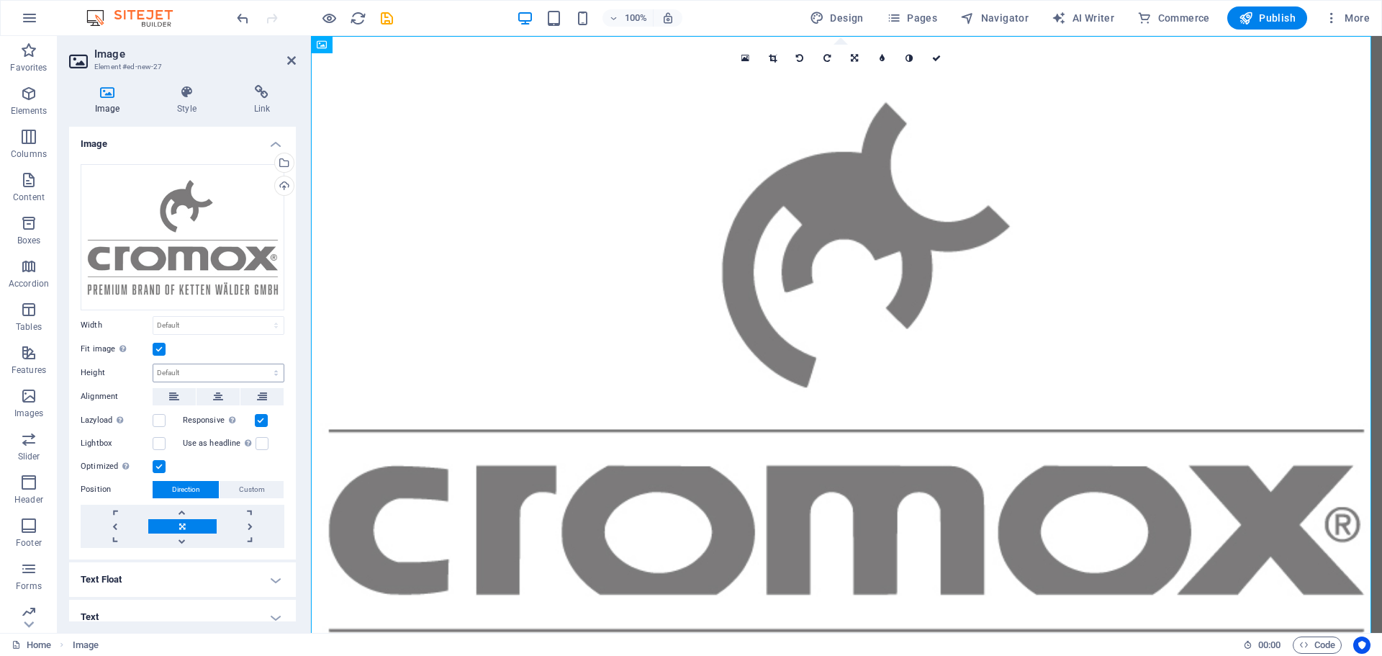 The width and height of the screenshot is (1382, 656). I want to click on h6: 100%, so click(636, 18).